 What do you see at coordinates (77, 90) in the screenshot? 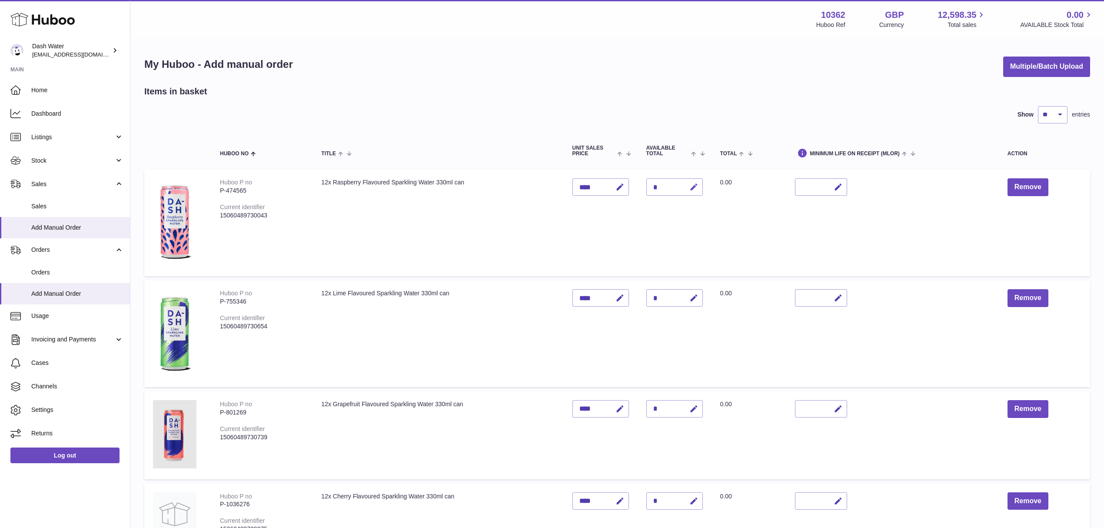
I see `span: Home` at bounding box center [77, 90].